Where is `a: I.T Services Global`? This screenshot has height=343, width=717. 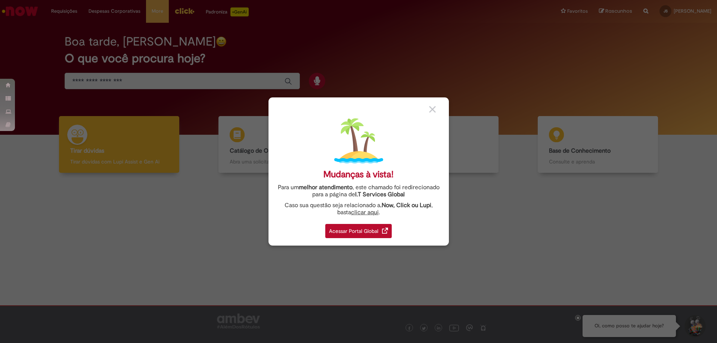 a: I.T Services Global is located at coordinates (380, 192).